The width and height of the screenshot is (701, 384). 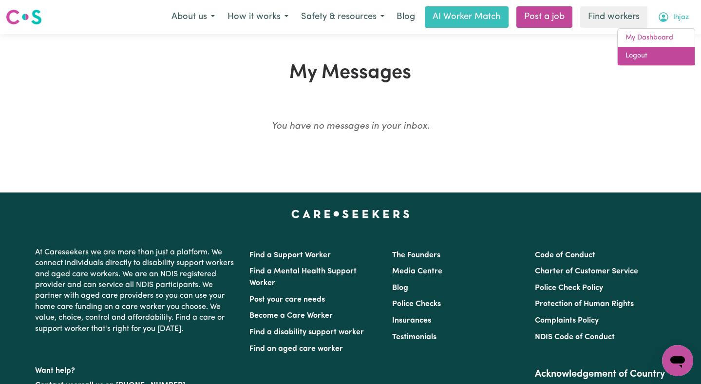 I want to click on img: Careseekers logo, so click(x=24, y=17).